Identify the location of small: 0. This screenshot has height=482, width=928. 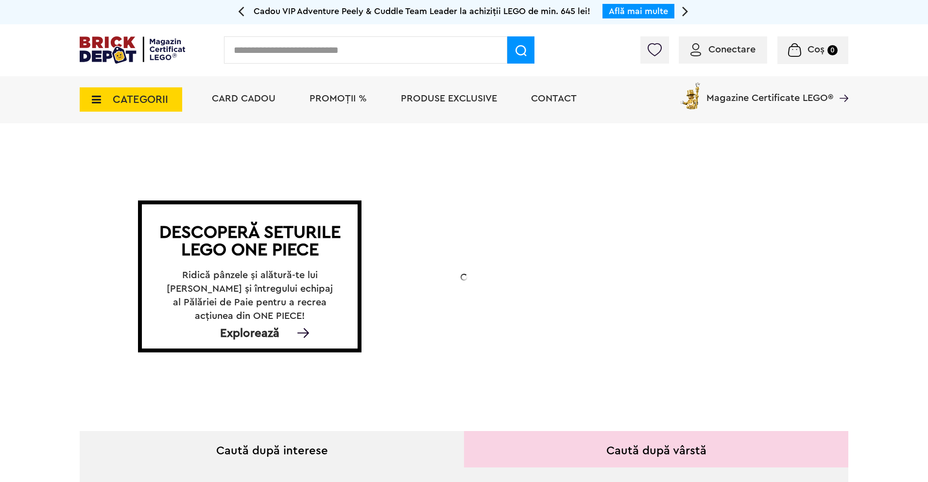
(832, 50).